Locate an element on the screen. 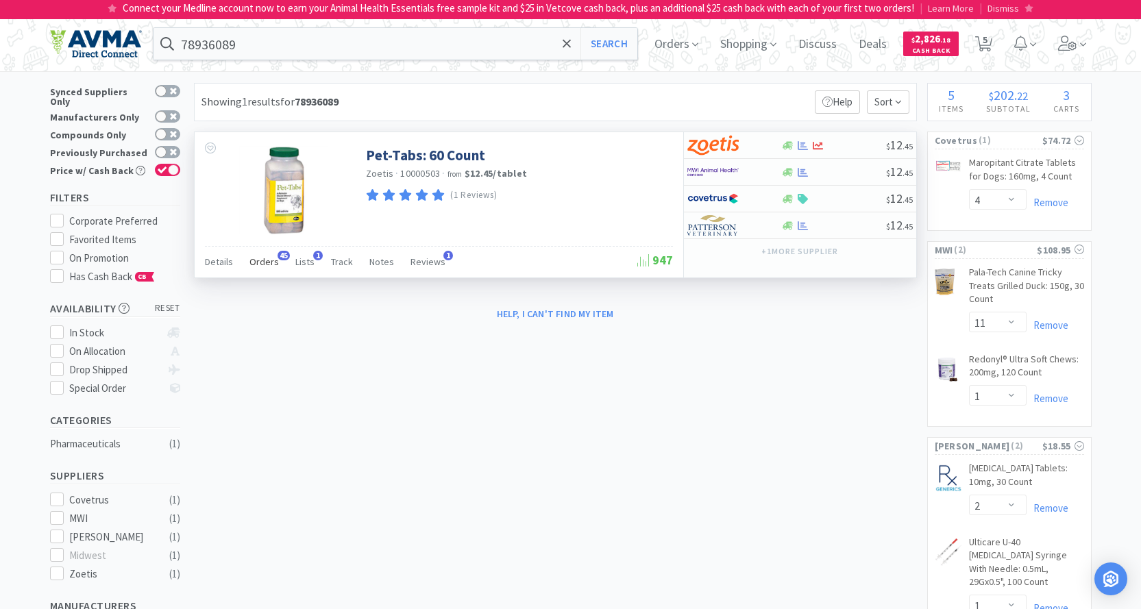 This screenshot has width=1141, height=609. h4: Items is located at coordinates (951, 108).